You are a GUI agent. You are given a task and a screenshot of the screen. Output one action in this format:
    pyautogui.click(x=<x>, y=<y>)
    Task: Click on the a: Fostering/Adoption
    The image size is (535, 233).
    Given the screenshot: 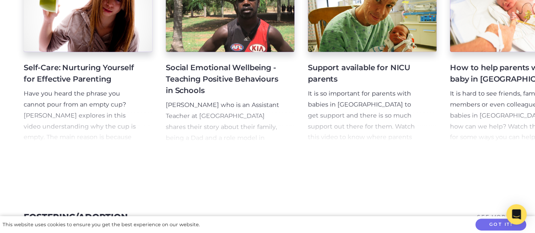 What is the action you would take?
    pyautogui.click(x=76, y=217)
    